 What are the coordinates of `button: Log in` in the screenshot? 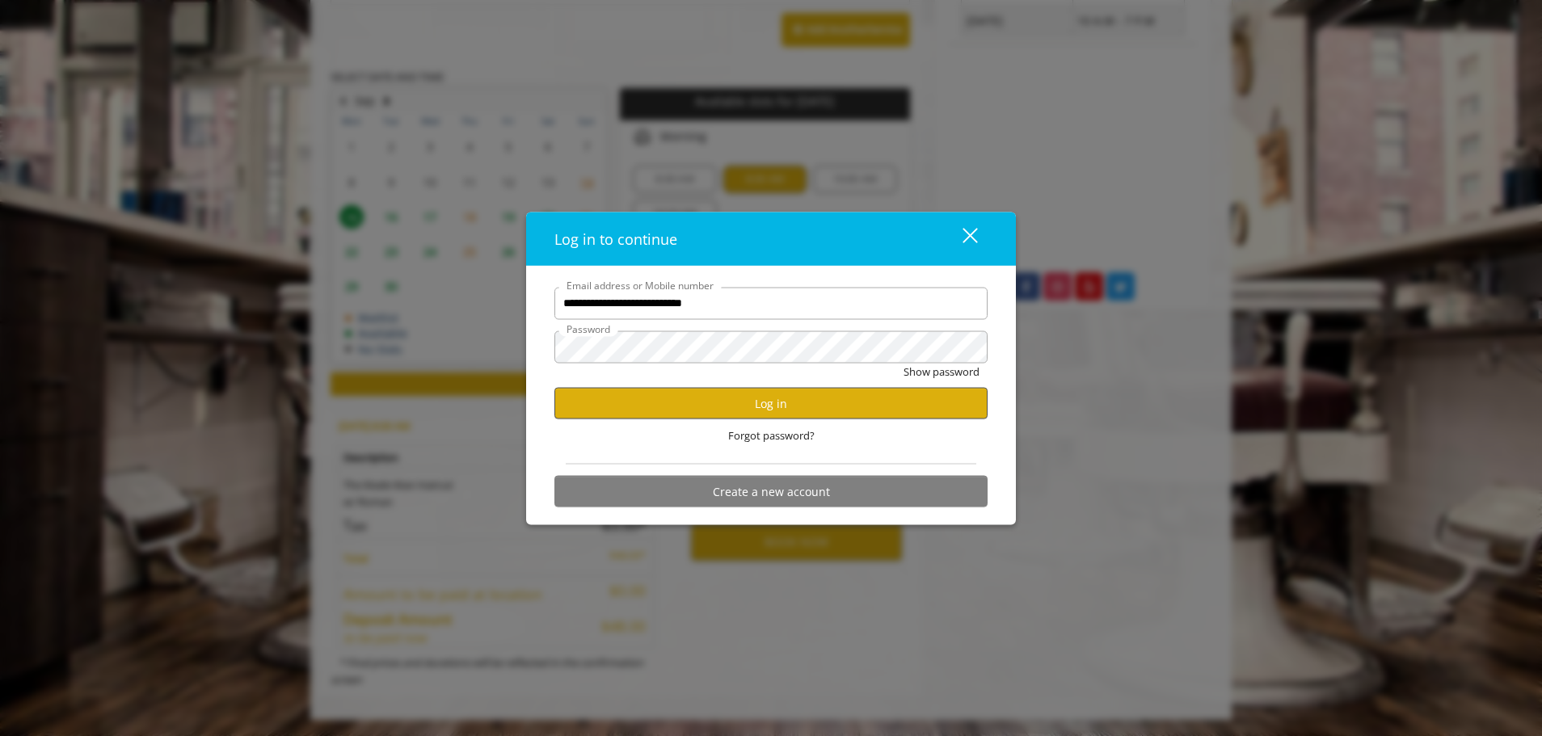 It's located at (771, 403).